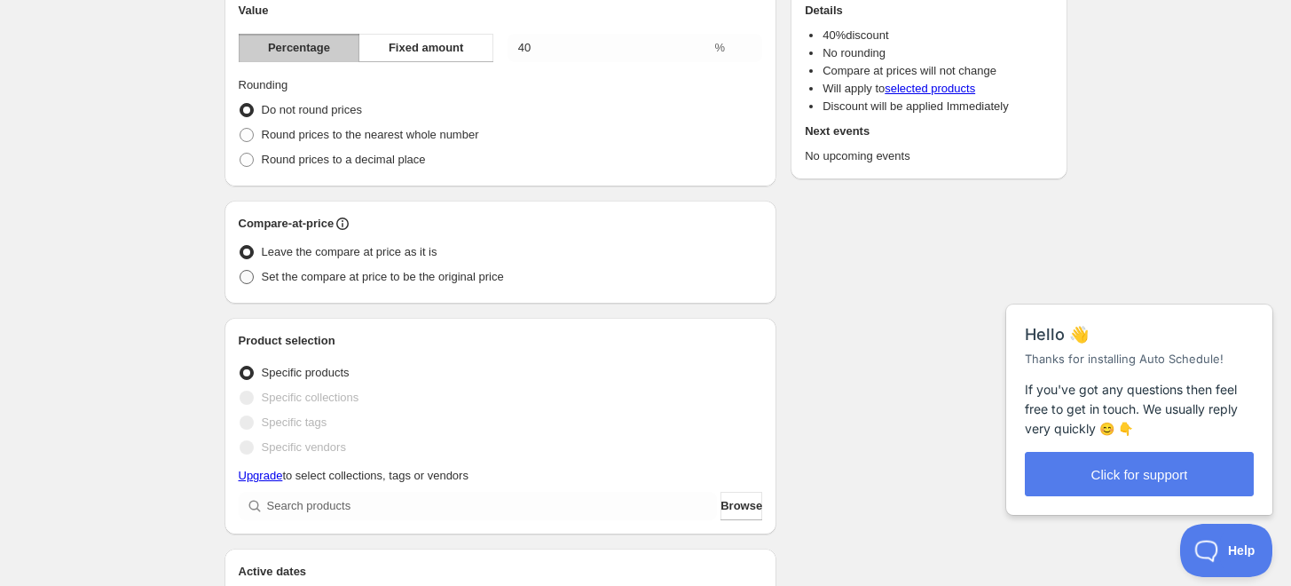  What do you see at coordinates (425, 48) in the screenshot?
I see `button: Fixed amount` at bounding box center [425, 48].